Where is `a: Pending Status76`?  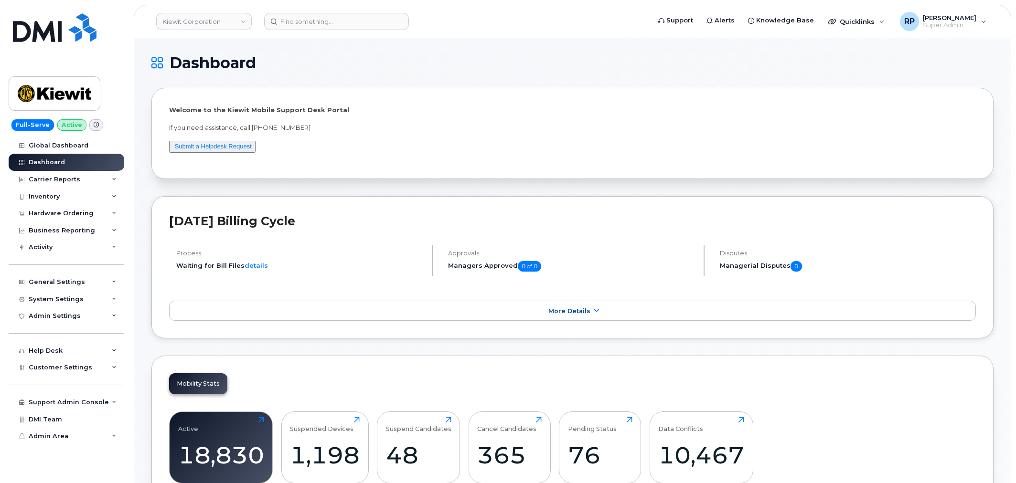
a: Pending Status76 is located at coordinates (600, 448).